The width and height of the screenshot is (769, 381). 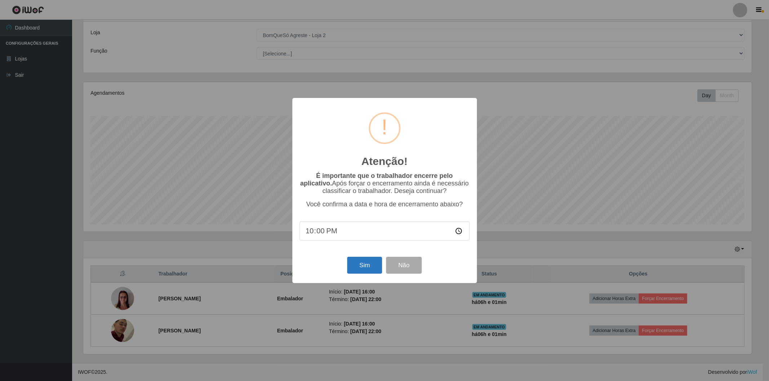 I want to click on button: Sim, so click(x=364, y=265).